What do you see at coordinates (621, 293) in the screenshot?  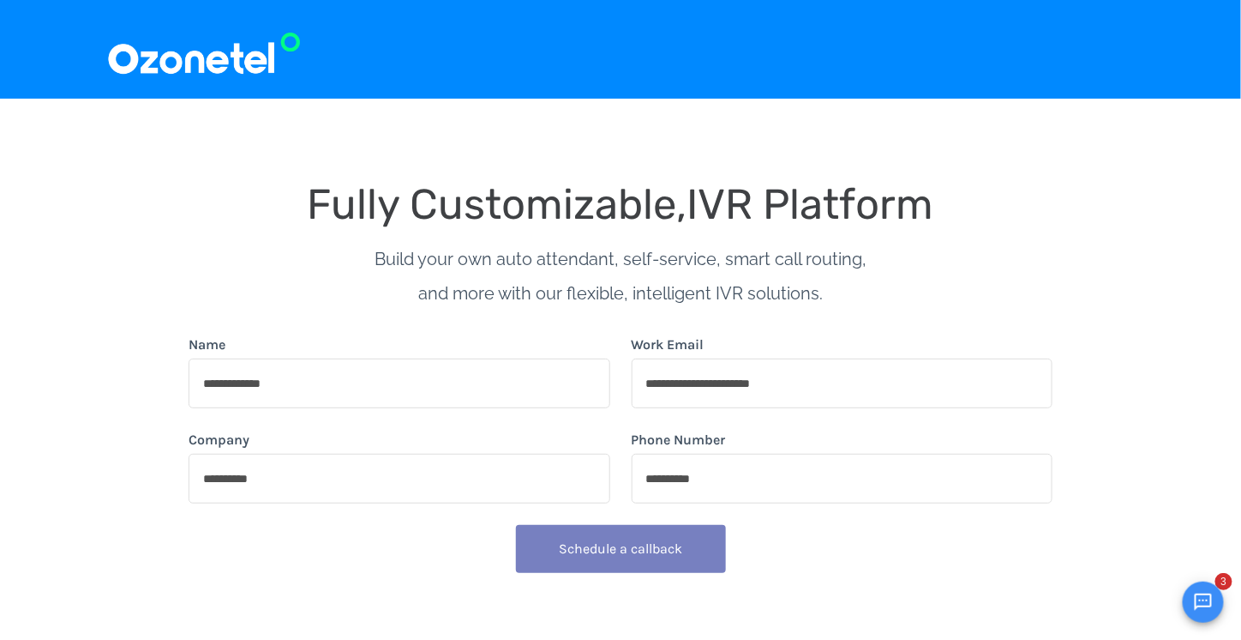 I see `span: and more with our flexible, intelligent IVR solutions.` at bounding box center [621, 293].